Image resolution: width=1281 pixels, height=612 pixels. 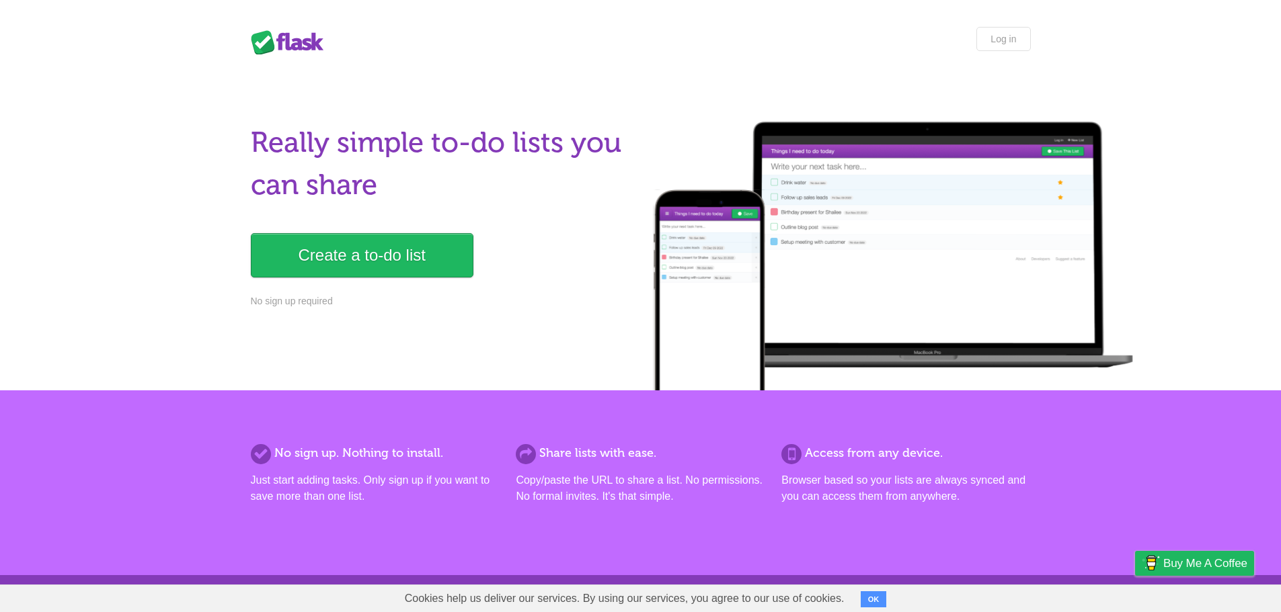 I want to click on h1: Really simple to-do lists you can share, so click(x=442, y=164).